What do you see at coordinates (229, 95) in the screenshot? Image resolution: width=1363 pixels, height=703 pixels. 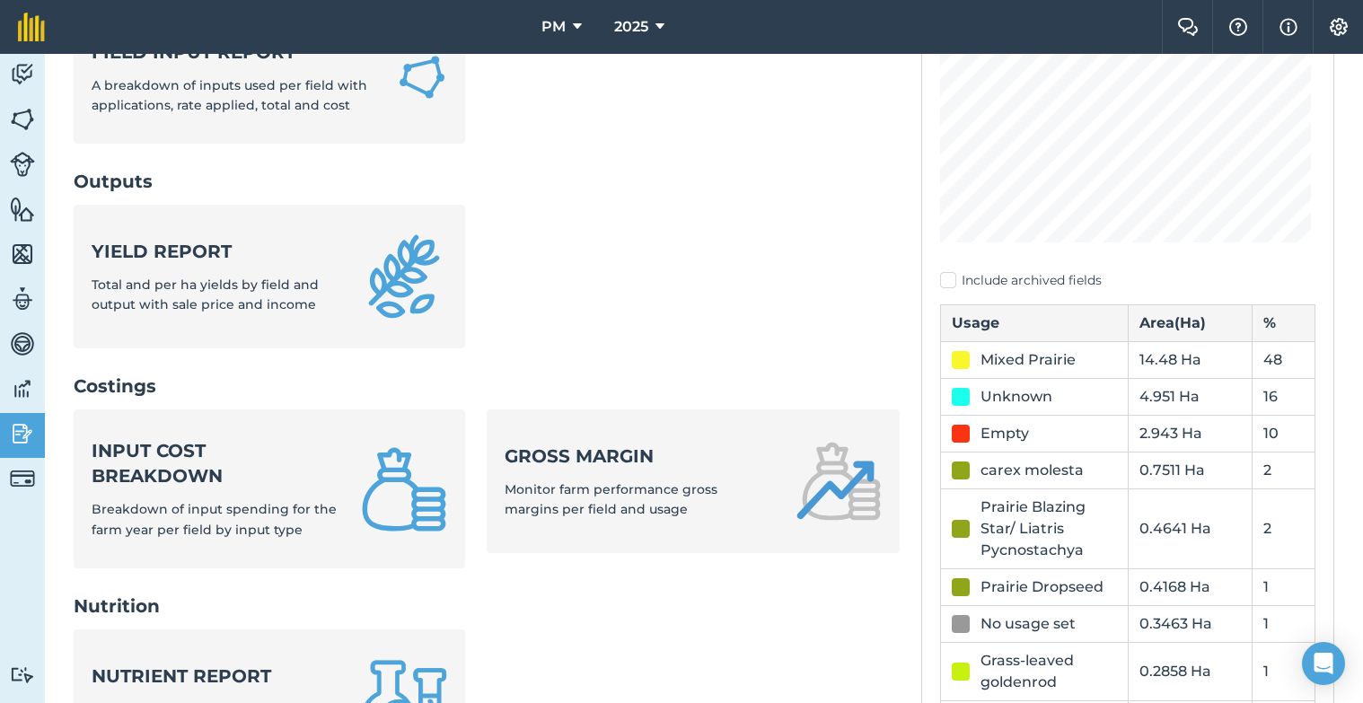 I see `span: A breakdown of inputs used per field with applications, rate applied, total and cost` at bounding box center [229, 95].